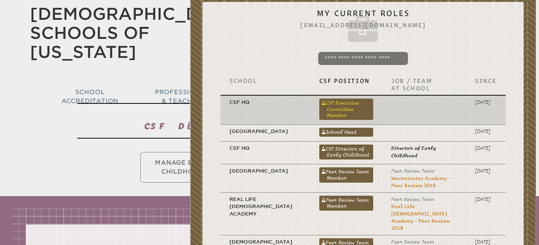 Image resolution: width=539 pixels, height=245 pixels. I want to click on p: School, so click(265, 81).